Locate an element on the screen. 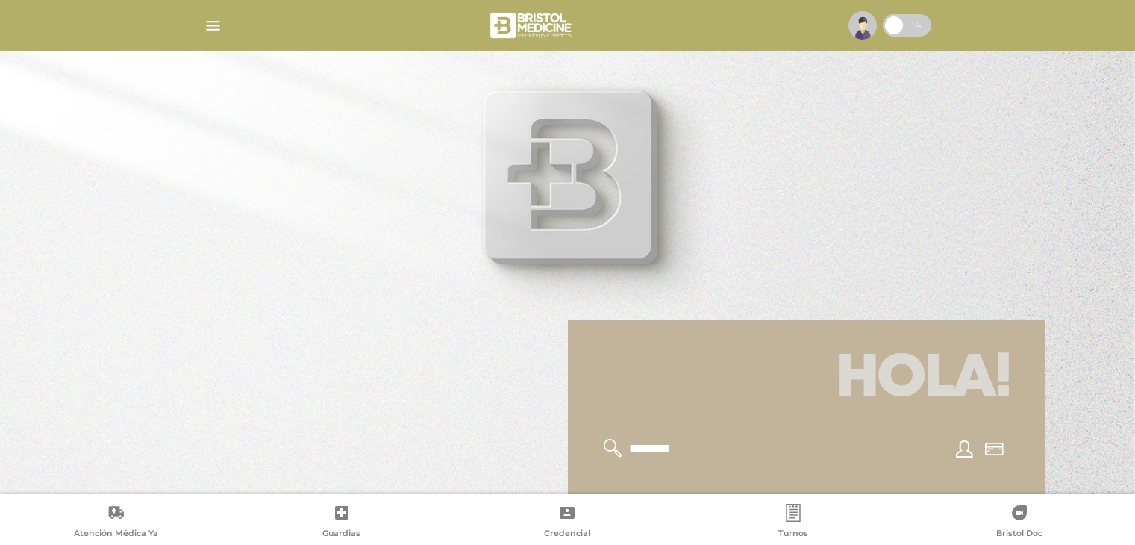 The image size is (1135, 545). a: Bristol Doc is located at coordinates (1019, 522).